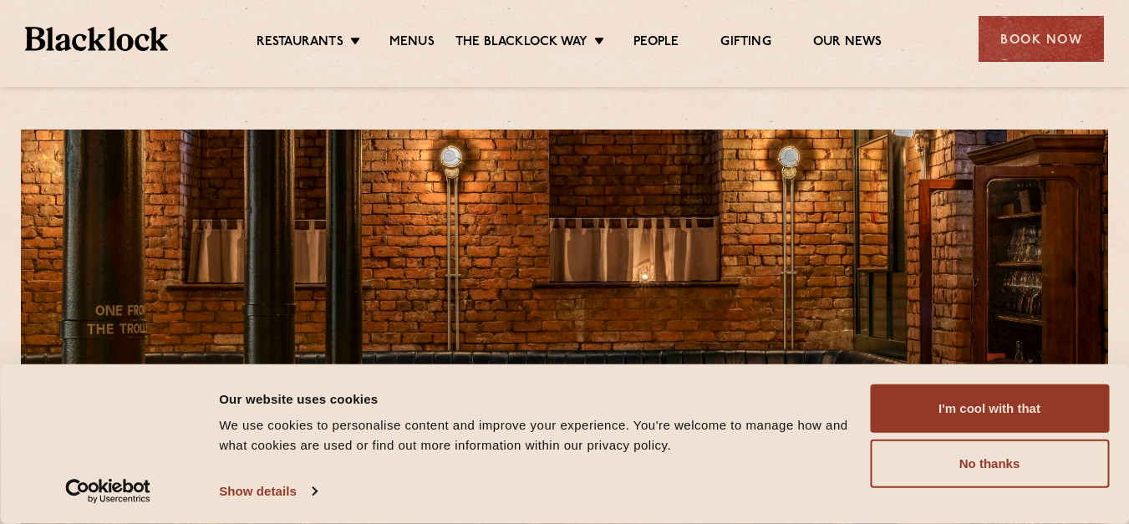 This screenshot has height=524, width=1129. I want to click on a: Show details, so click(267, 491).